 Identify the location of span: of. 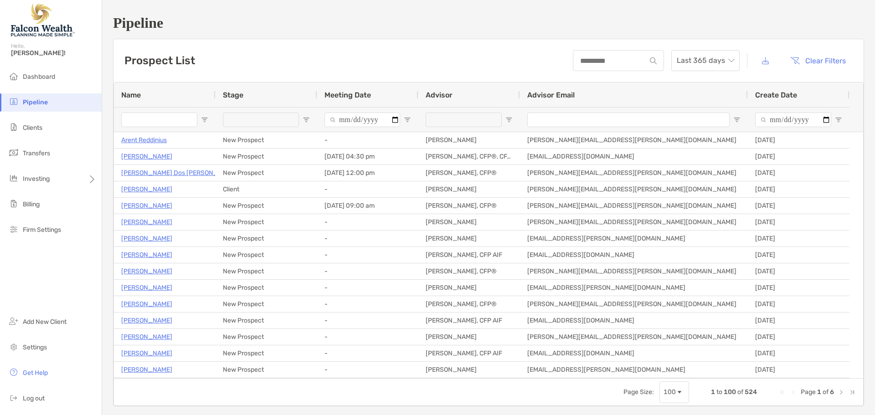
(740, 392).